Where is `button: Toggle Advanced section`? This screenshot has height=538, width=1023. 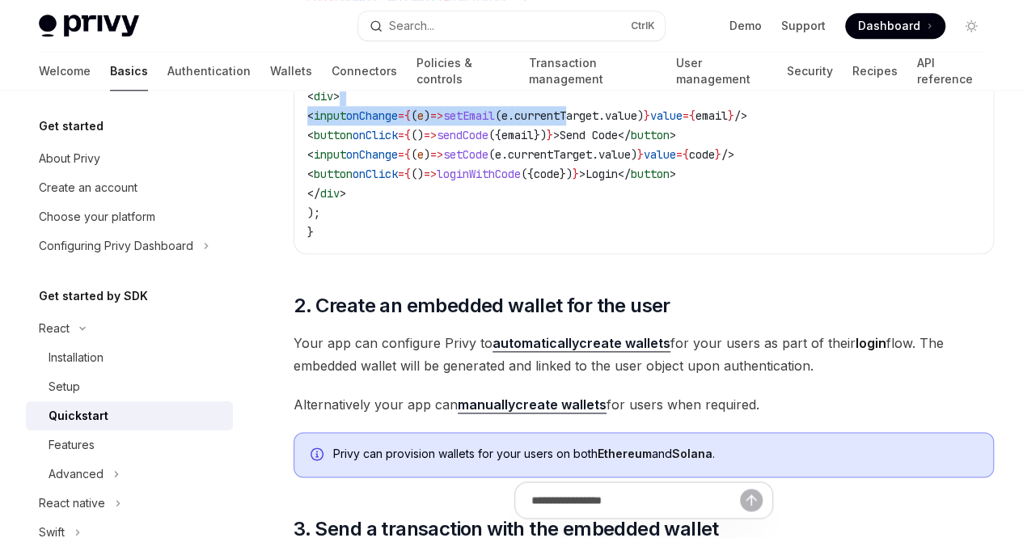 button: Toggle Advanced section is located at coordinates (129, 474).